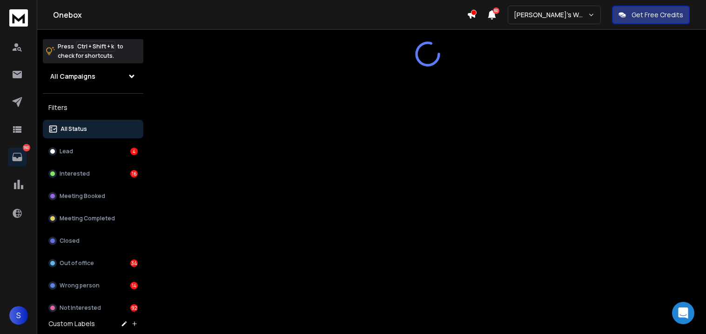  Describe the element at coordinates (95, 46) in the screenshot. I see `span: Ctrl + Shift + k` at that location.